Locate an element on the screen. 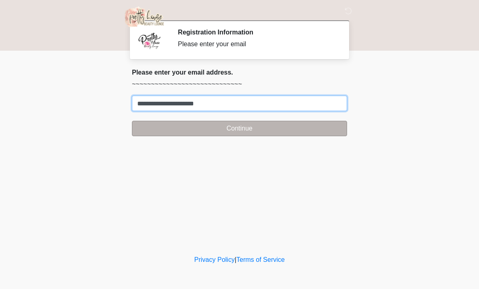 The width and height of the screenshot is (479, 289). a: Privacy Policy is located at coordinates (215, 260).